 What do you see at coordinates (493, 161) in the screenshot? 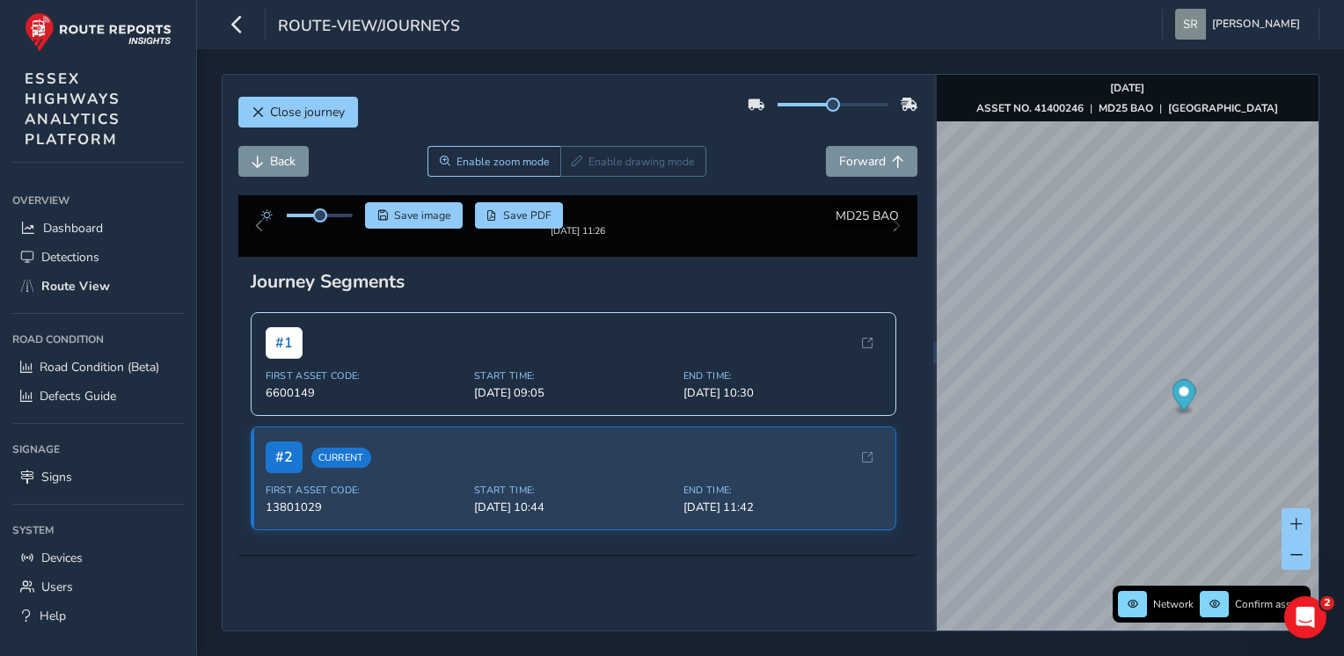
I see `button: Zoom` at bounding box center [493, 161].